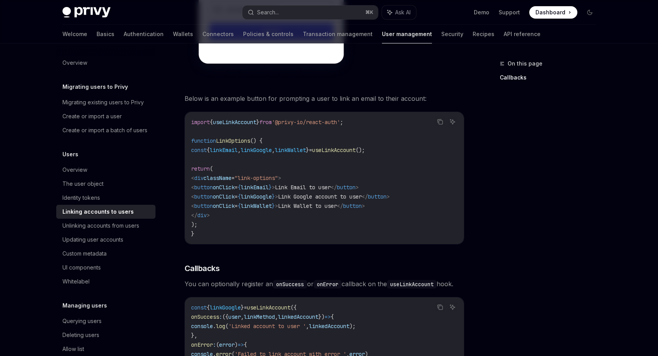  What do you see at coordinates (202, 268) in the screenshot?
I see `span: Callbacks` at bounding box center [202, 268].